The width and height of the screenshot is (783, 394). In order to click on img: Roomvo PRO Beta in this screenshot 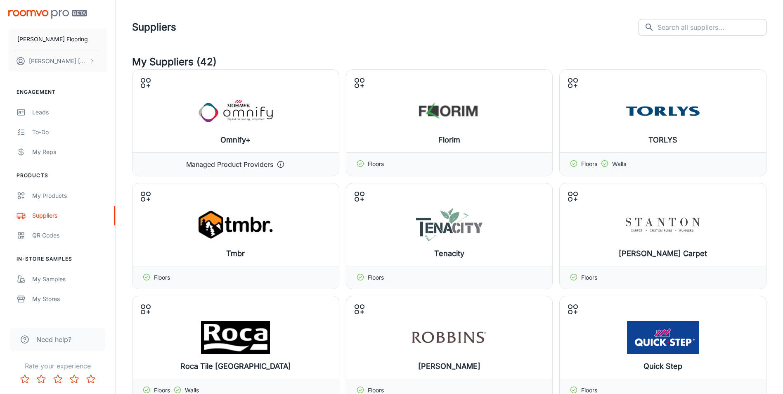, I will do `click(47, 14)`.